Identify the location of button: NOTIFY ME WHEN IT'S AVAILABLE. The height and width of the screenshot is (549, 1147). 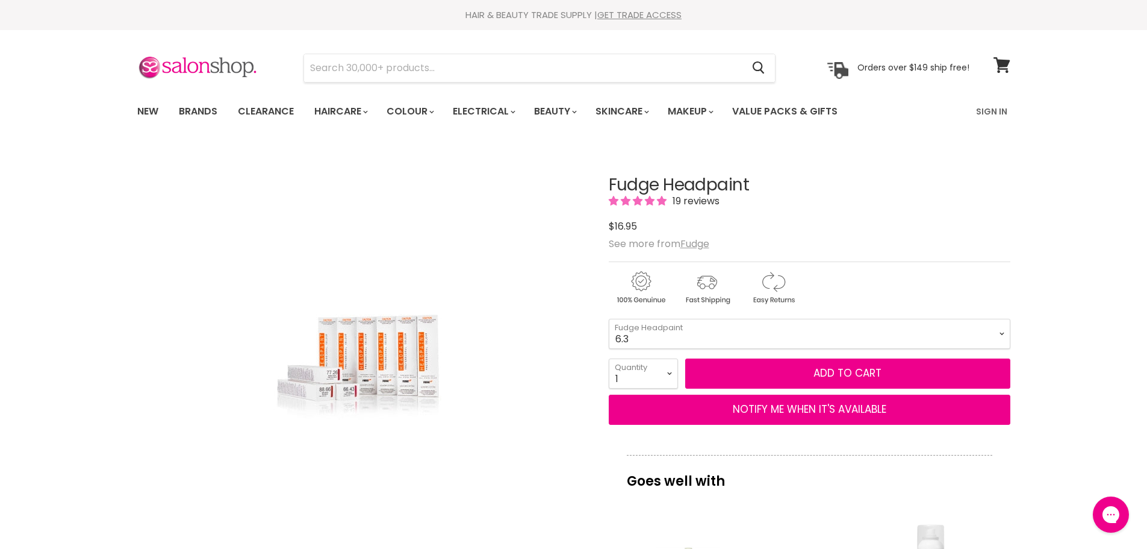
(809, 409).